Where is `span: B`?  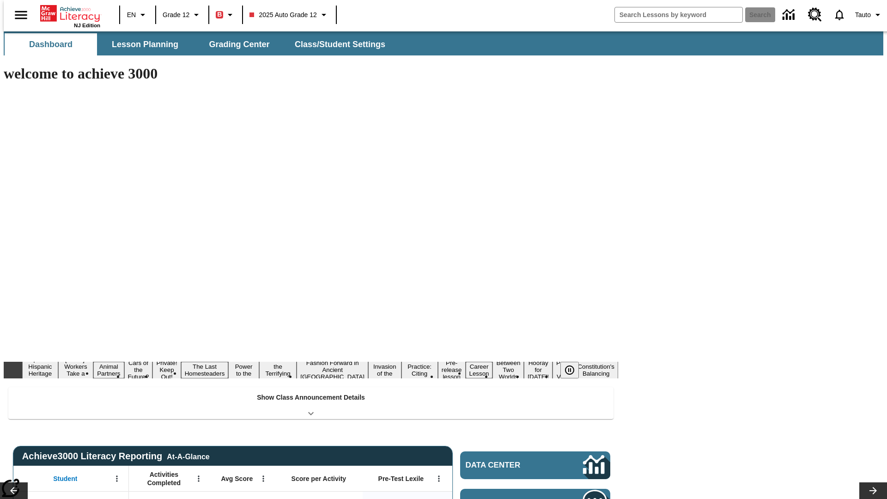
span: B is located at coordinates (219, 14).